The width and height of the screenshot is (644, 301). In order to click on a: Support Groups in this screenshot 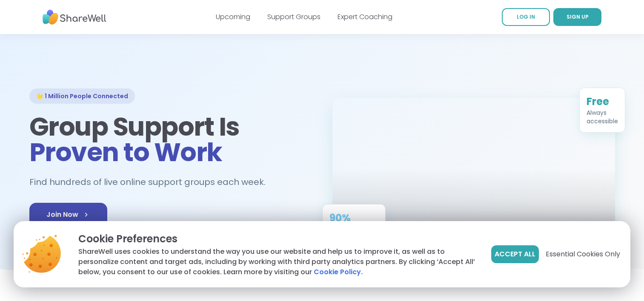, I will do `click(294, 17)`.